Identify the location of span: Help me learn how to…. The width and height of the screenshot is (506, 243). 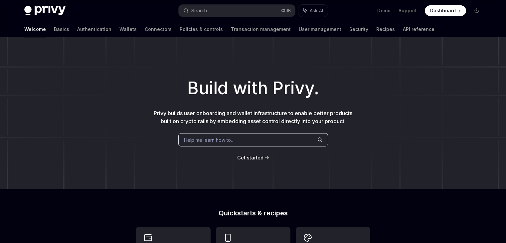
(209, 140).